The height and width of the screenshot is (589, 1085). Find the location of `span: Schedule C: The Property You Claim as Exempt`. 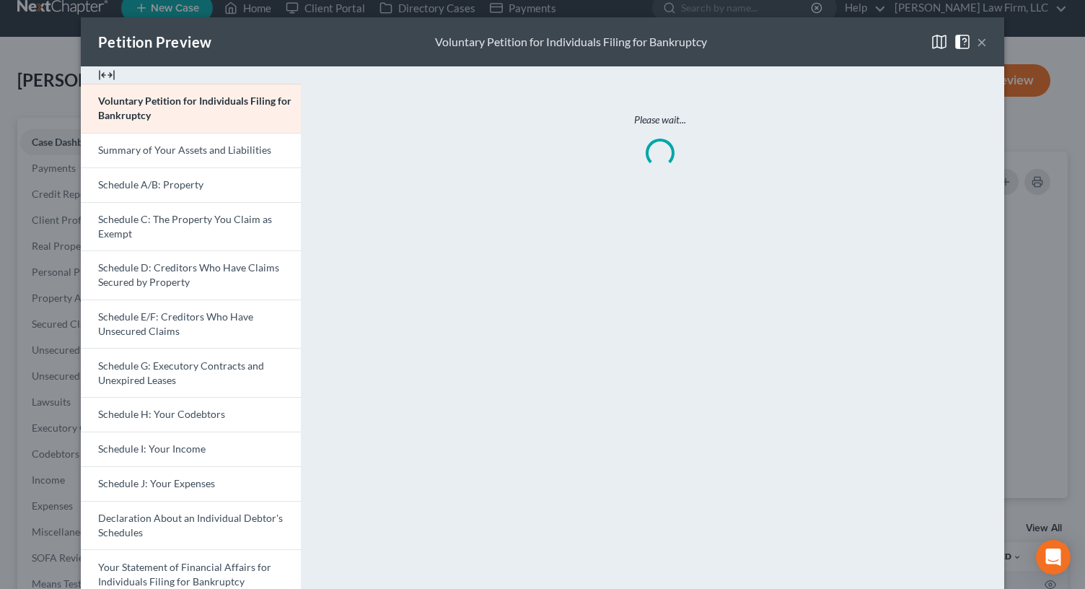

span: Schedule C: The Property You Claim as Exempt is located at coordinates (185, 226).